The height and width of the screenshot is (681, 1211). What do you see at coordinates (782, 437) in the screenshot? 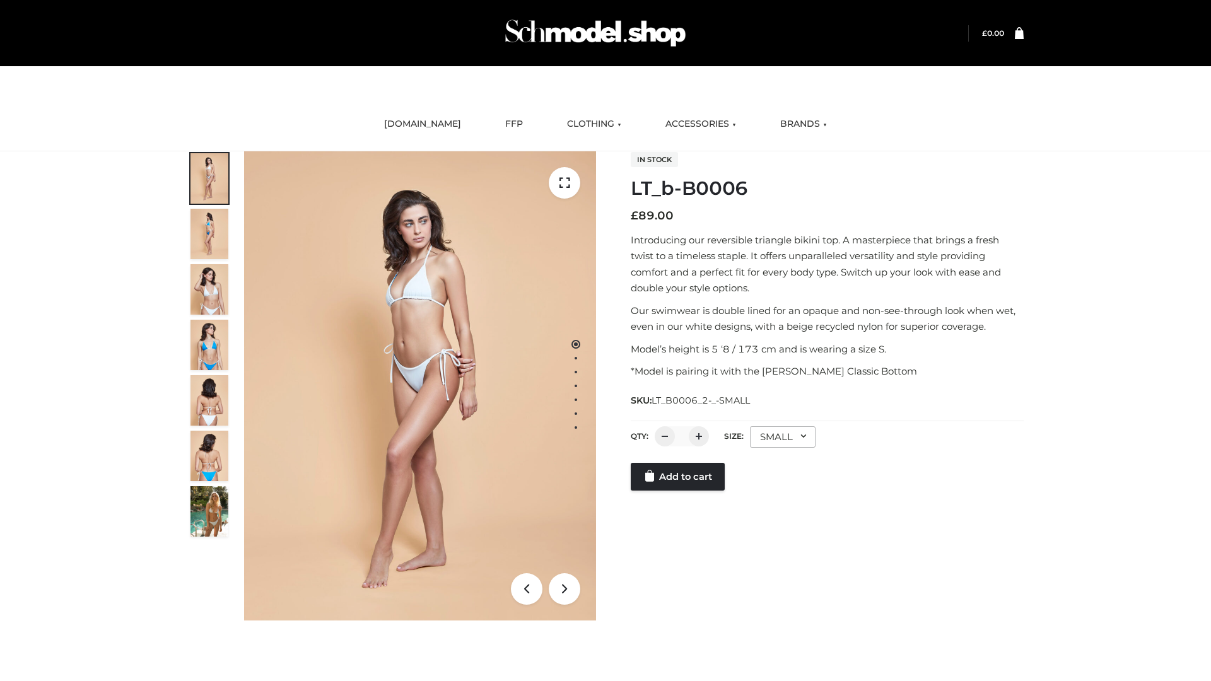
I see `div: SMALL` at bounding box center [782, 437].